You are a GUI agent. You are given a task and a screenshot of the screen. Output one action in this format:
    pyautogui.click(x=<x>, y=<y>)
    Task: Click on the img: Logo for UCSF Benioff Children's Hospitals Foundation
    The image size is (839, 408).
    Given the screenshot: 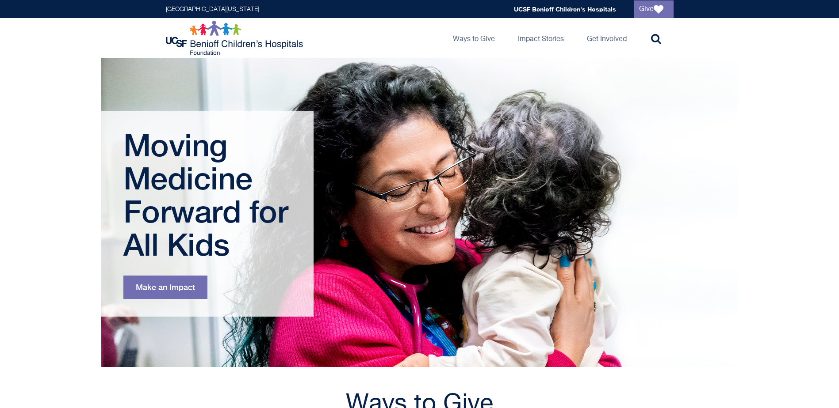 What is the action you would take?
    pyautogui.click(x=235, y=38)
    